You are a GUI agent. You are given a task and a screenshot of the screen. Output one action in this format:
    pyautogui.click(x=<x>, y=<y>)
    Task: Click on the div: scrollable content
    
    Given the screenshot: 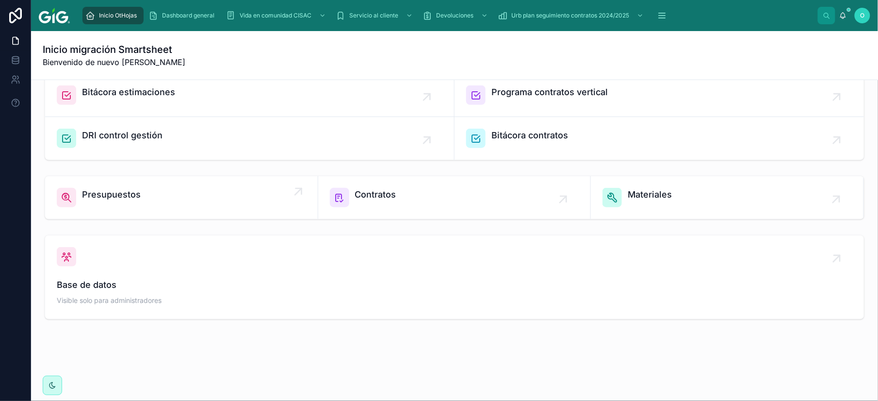 What is the action you would take?
    pyautogui.click(x=448, y=16)
    